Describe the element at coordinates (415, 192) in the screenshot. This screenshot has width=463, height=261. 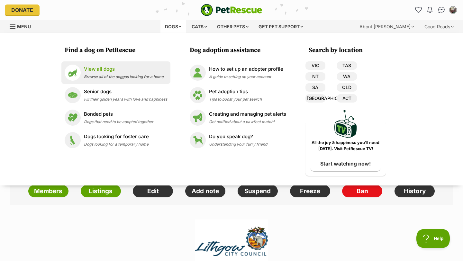
I see `a: History` at that location.